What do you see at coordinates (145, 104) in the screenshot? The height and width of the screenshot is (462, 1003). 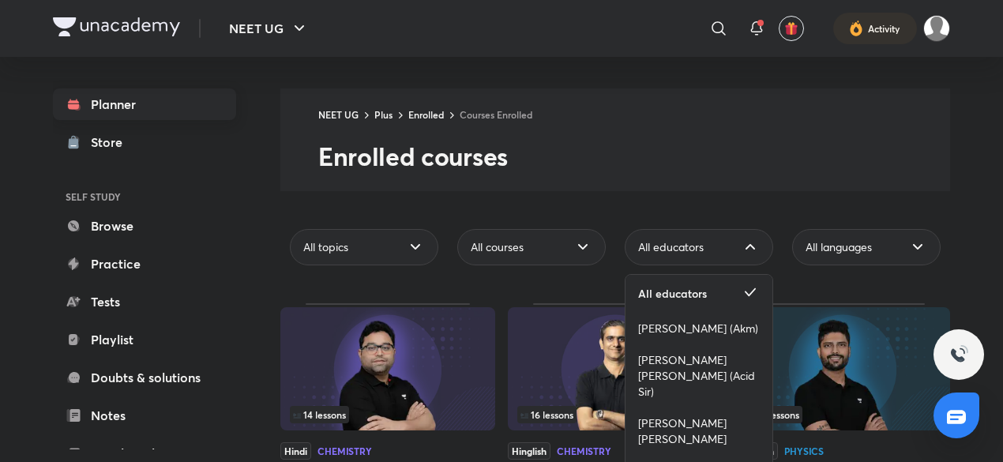 I see `a: Planner` at bounding box center [145, 104].